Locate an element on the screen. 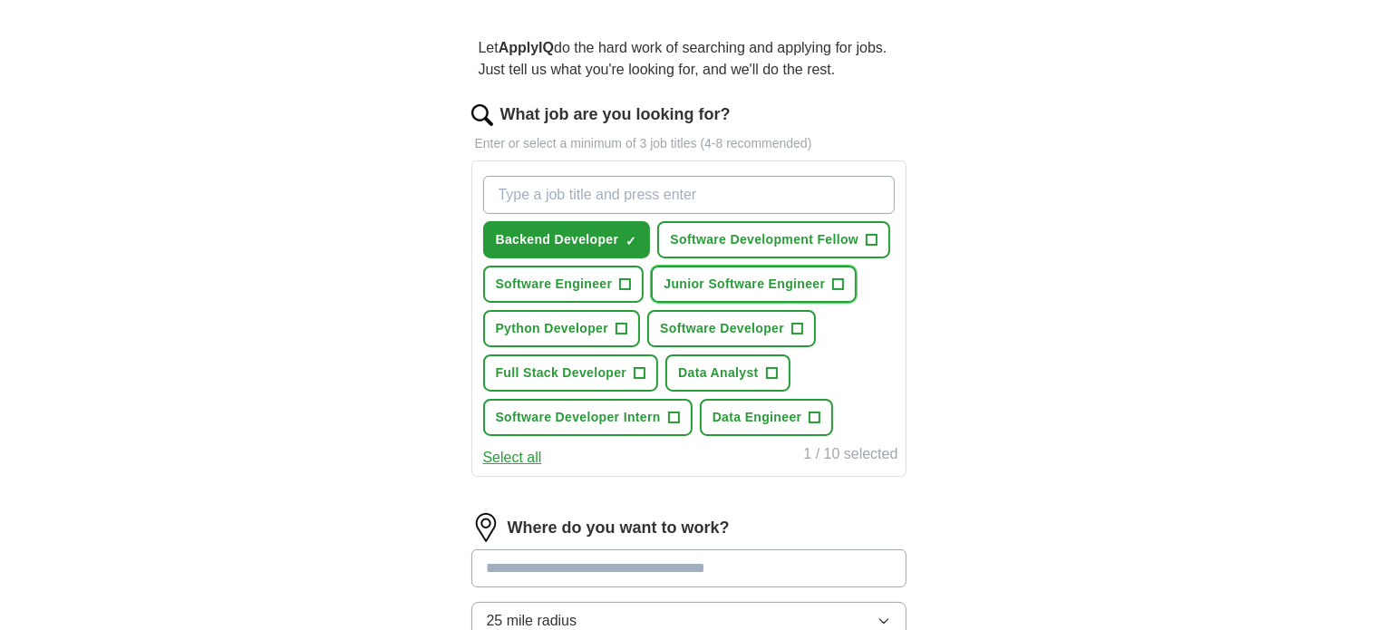  button: Data Analyst is located at coordinates (728, 373).